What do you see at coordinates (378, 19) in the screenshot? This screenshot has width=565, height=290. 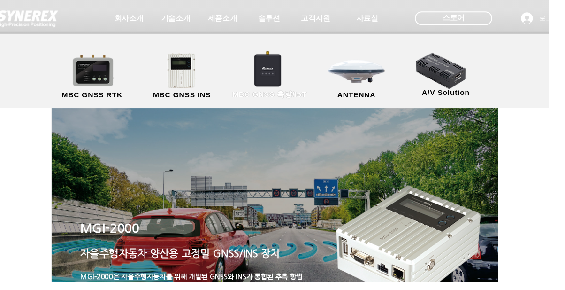 I see `span: 자료실` at bounding box center [378, 19].